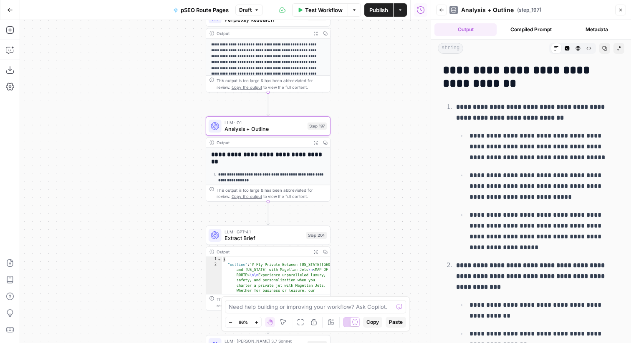 This screenshot has height=343, width=631. Describe the element at coordinates (378, 10) in the screenshot. I see `button: Publish` at that location.